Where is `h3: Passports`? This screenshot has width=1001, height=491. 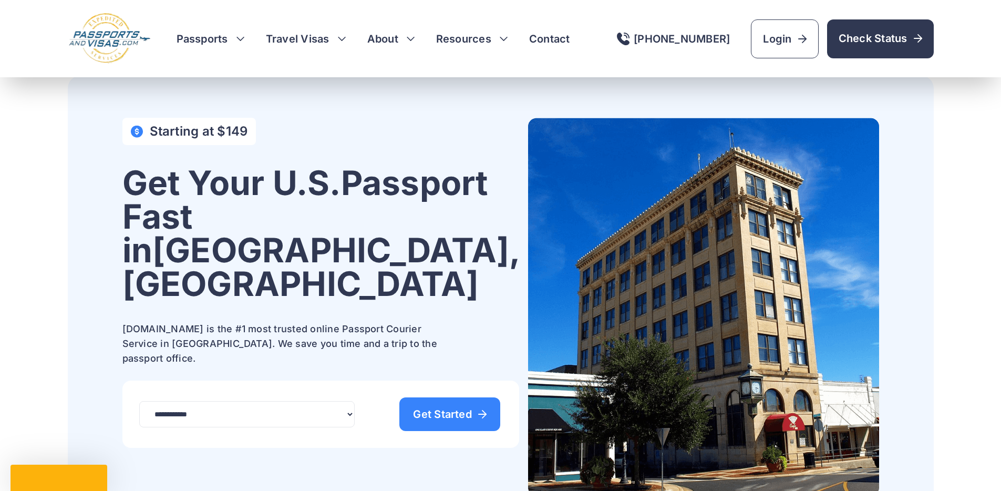 h3: Passports is located at coordinates (211, 39).